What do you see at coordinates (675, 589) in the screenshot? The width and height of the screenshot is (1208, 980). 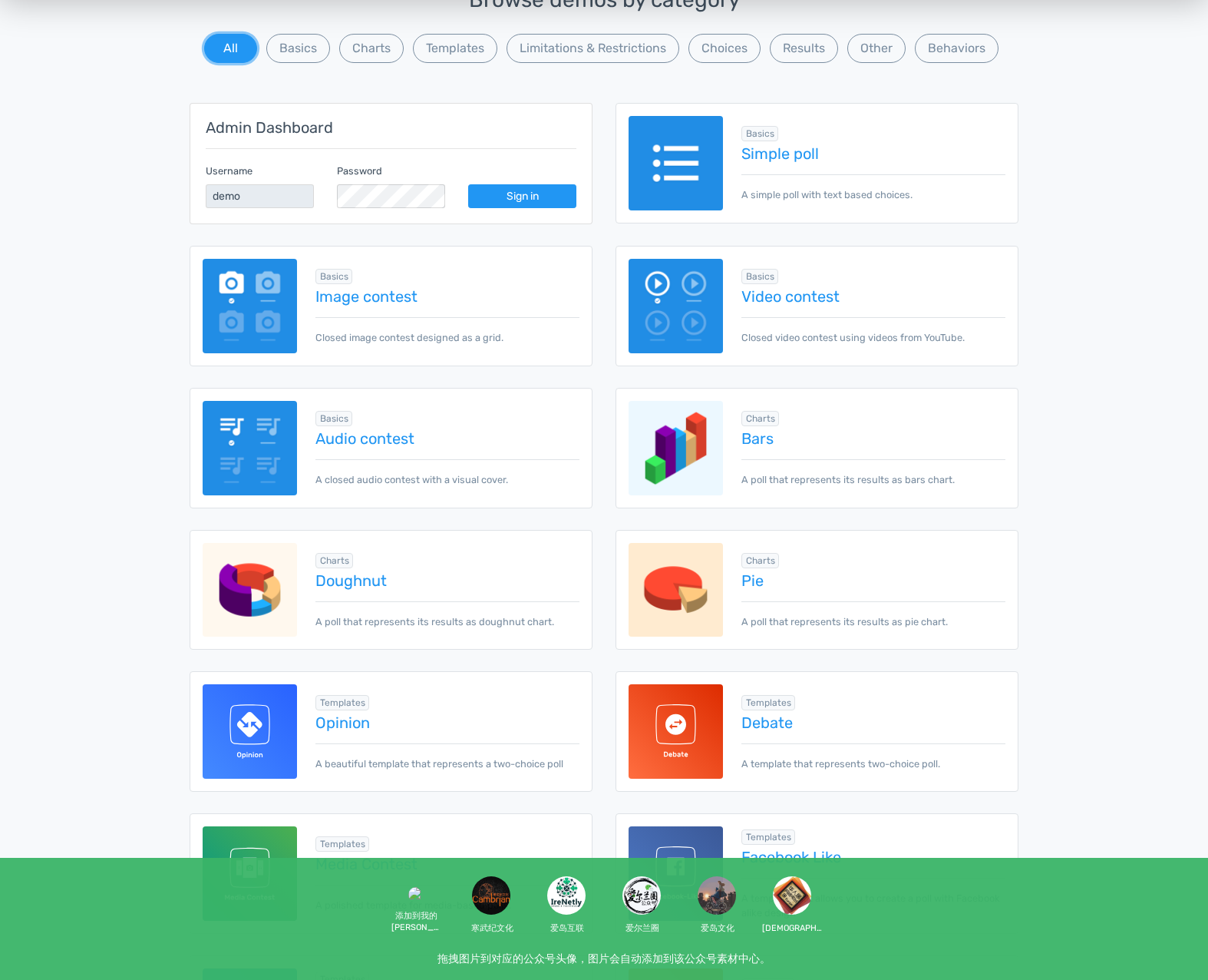 I see `img: charts-pie.png.webp` at bounding box center [675, 589].